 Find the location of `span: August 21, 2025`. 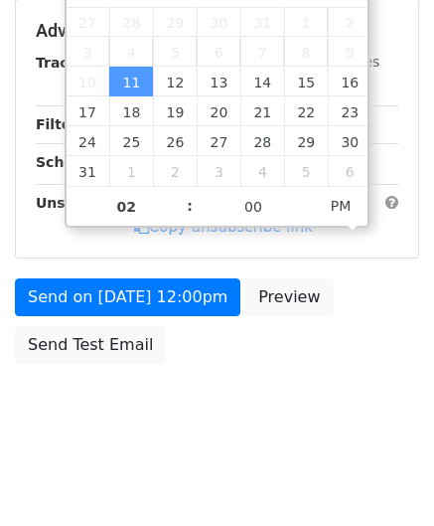

span: August 21, 2025 is located at coordinates (262, 111).